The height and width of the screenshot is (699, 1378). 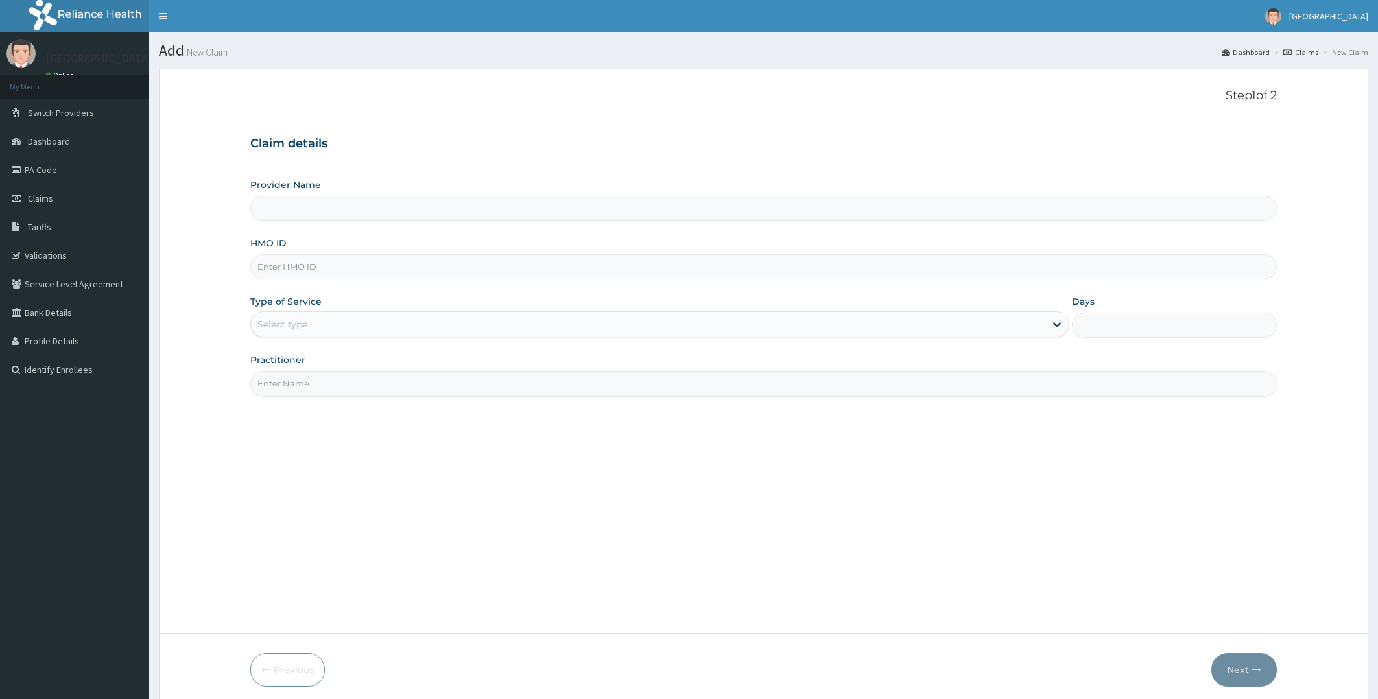 What do you see at coordinates (40, 227) in the screenshot?
I see `span: Tariffs` at bounding box center [40, 227].